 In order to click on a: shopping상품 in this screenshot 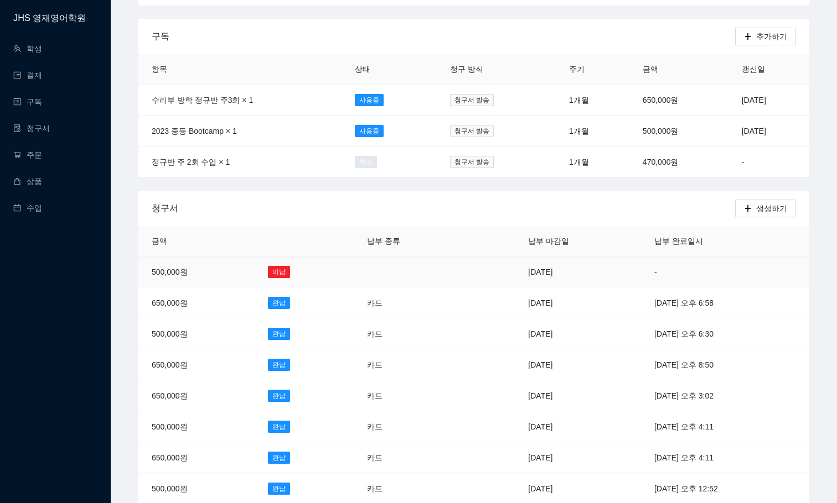, I will do `click(28, 181)`.